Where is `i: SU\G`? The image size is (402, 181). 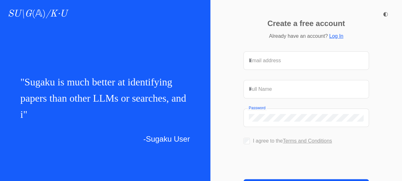
i: SU\G is located at coordinates (20, 14).